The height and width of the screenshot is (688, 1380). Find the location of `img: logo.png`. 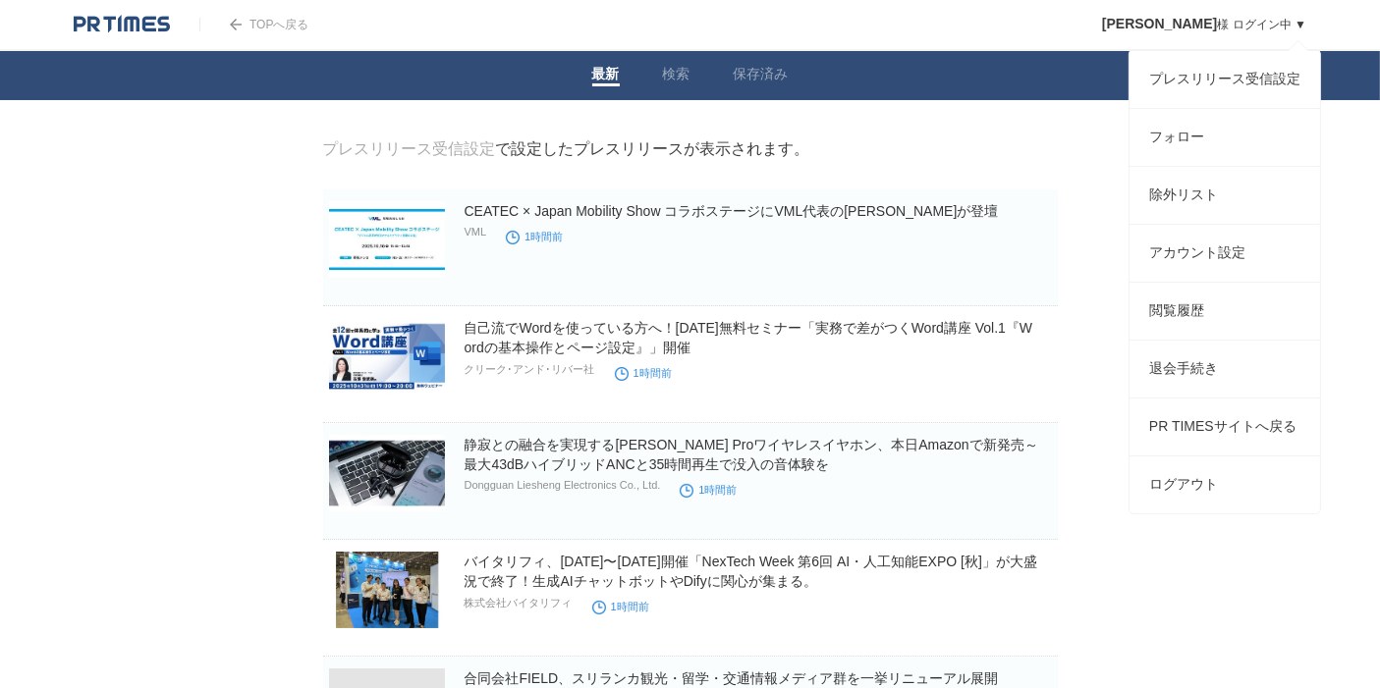

img: logo.png is located at coordinates (122, 25).